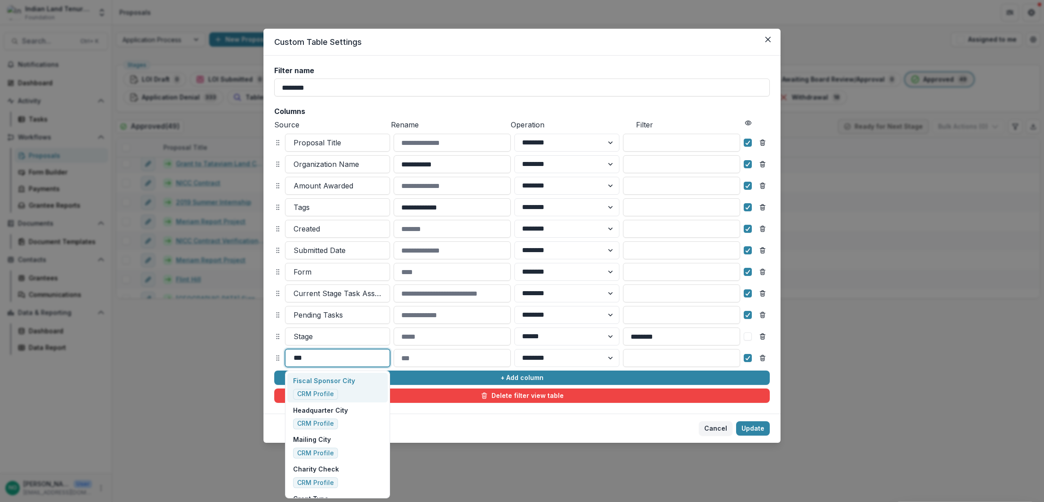  What do you see at coordinates (331, 125) in the screenshot?
I see `p: Source` at bounding box center [331, 125].